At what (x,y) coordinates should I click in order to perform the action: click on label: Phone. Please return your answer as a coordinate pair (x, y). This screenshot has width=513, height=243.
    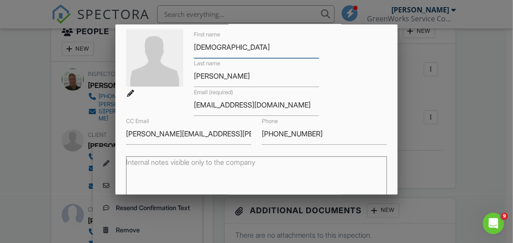
    Looking at the image, I should click on (270, 121).